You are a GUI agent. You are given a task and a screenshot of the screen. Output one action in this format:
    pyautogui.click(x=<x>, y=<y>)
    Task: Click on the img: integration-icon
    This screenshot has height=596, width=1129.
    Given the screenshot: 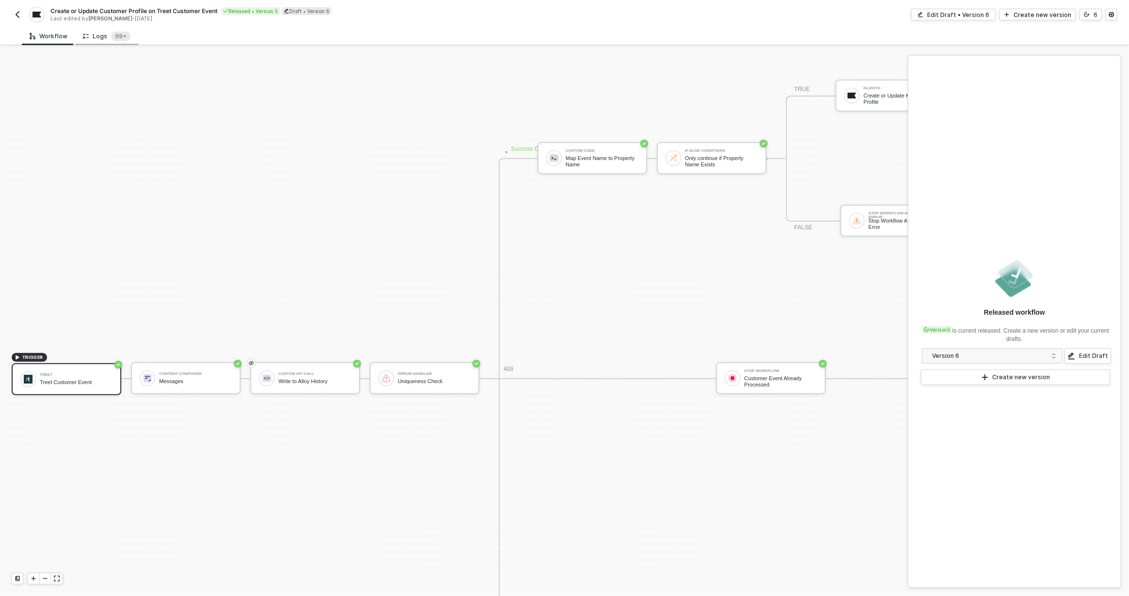 What is the action you would take?
    pyautogui.click(x=36, y=15)
    